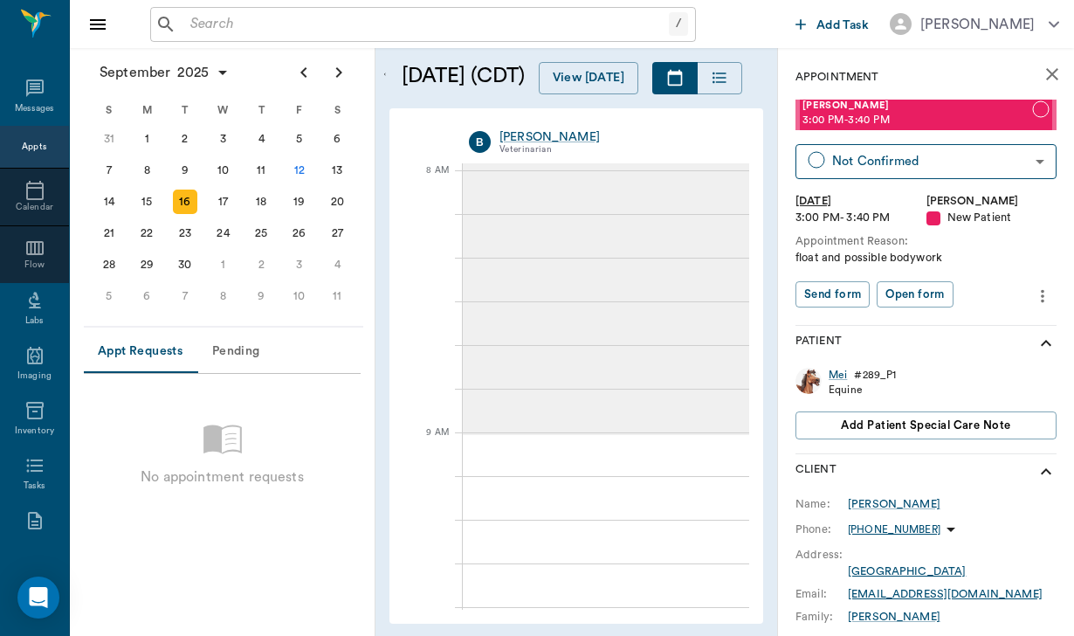 The width and height of the screenshot is (1074, 636). What do you see at coordinates (822, 555) in the screenshot?
I see `div: Address:` at bounding box center [822, 555].